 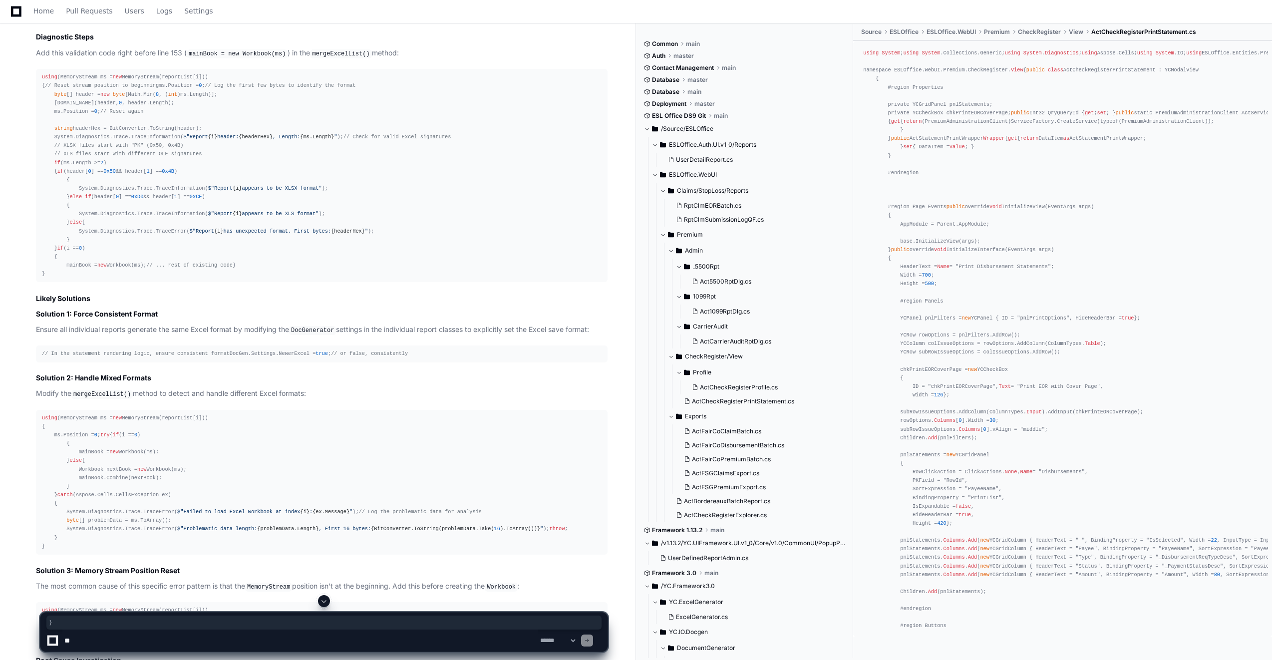 What do you see at coordinates (714, 356) in the screenshot?
I see `span: CheckRegister/View` at bounding box center [714, 356].